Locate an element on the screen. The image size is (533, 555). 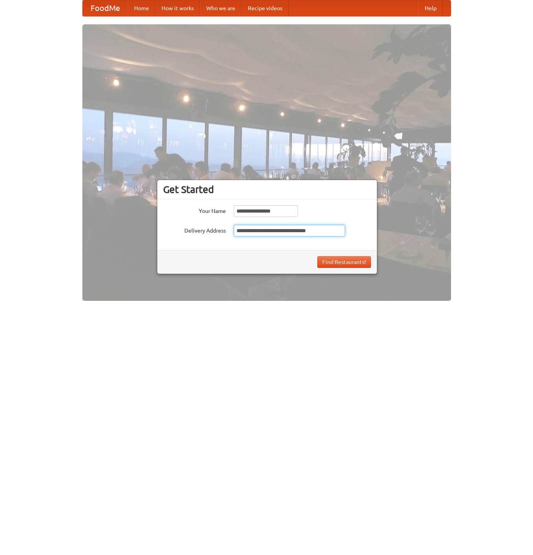
a: Help is located at coordinates (431, 8).